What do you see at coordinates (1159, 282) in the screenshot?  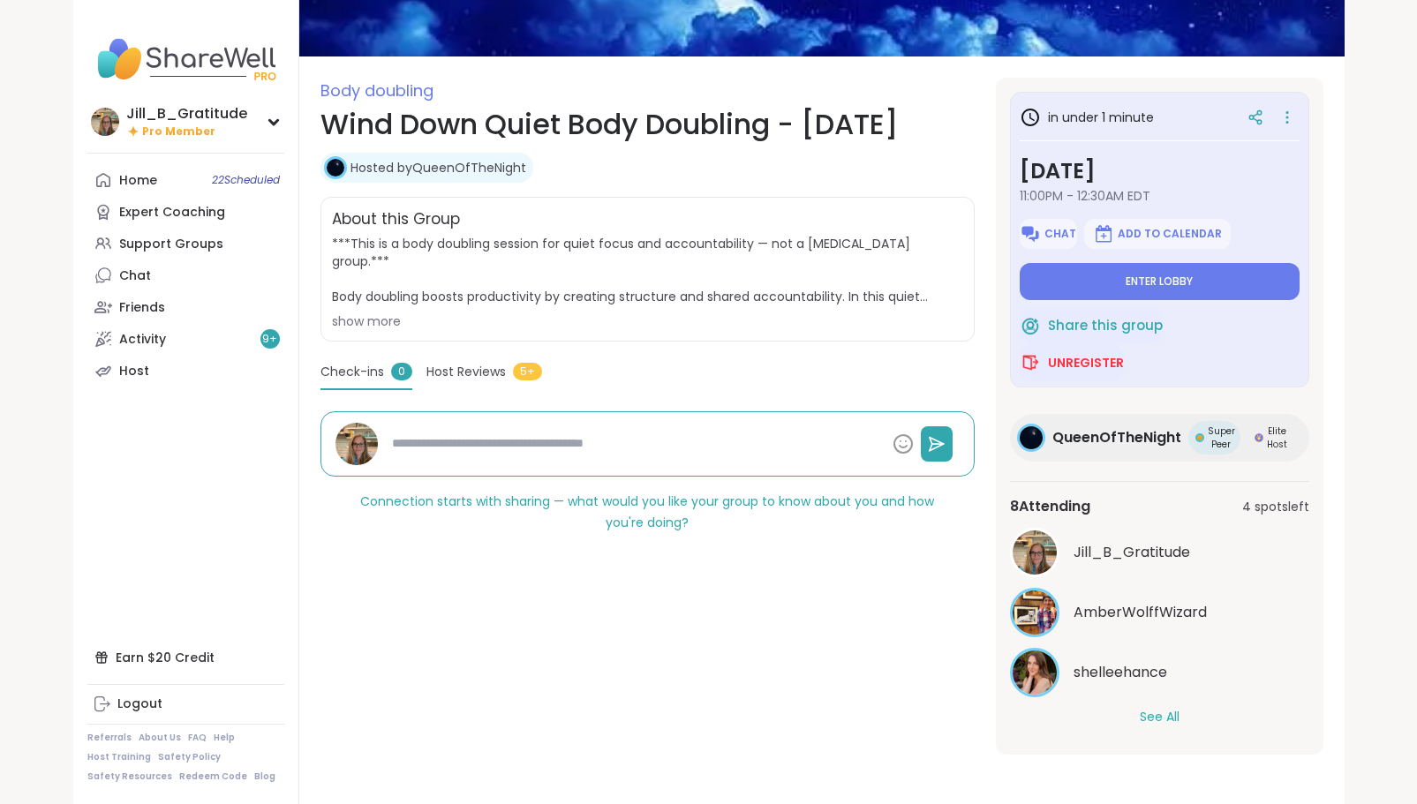 I see `span: Enter lobby` at bounding box center [1159, 282].